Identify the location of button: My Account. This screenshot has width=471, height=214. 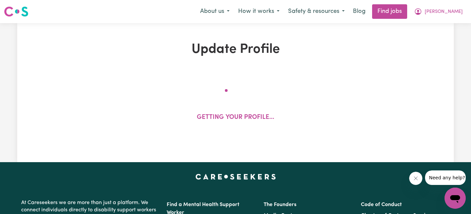
(438, 12).